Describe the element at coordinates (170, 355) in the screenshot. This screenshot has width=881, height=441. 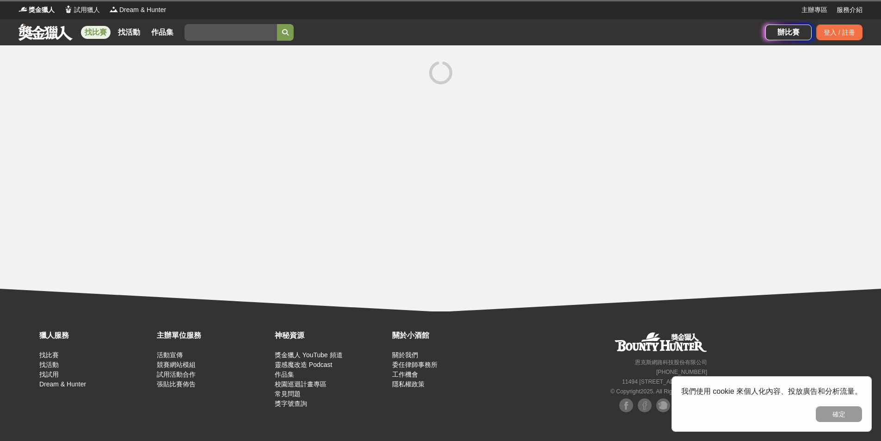
I see `a: 活動宣傳` at that location.